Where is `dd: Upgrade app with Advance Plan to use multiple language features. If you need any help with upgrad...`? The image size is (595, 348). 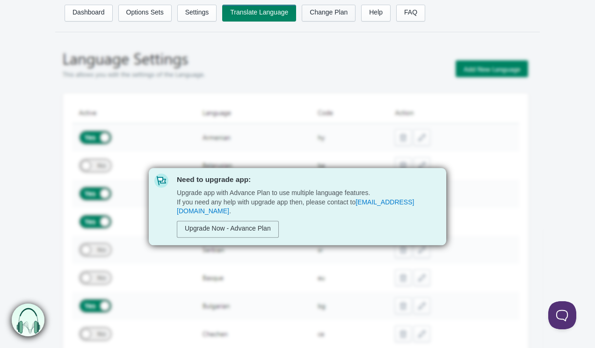
dd: Upgrade app with Advance Plan to use multiple language features. If you need any help with upgrad... is located at coordinates (303, 202).